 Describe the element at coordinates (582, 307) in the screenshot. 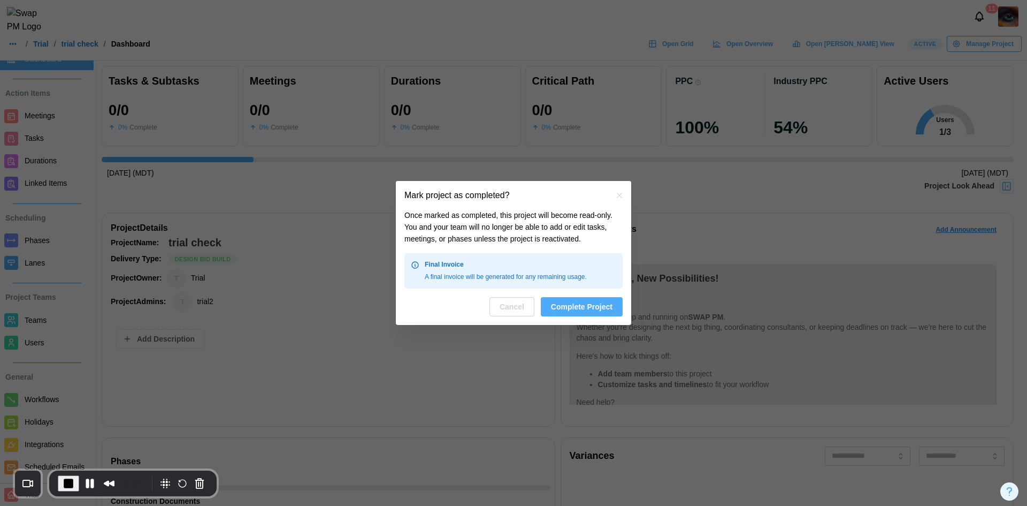

I see `button: Complete Project` at that location.